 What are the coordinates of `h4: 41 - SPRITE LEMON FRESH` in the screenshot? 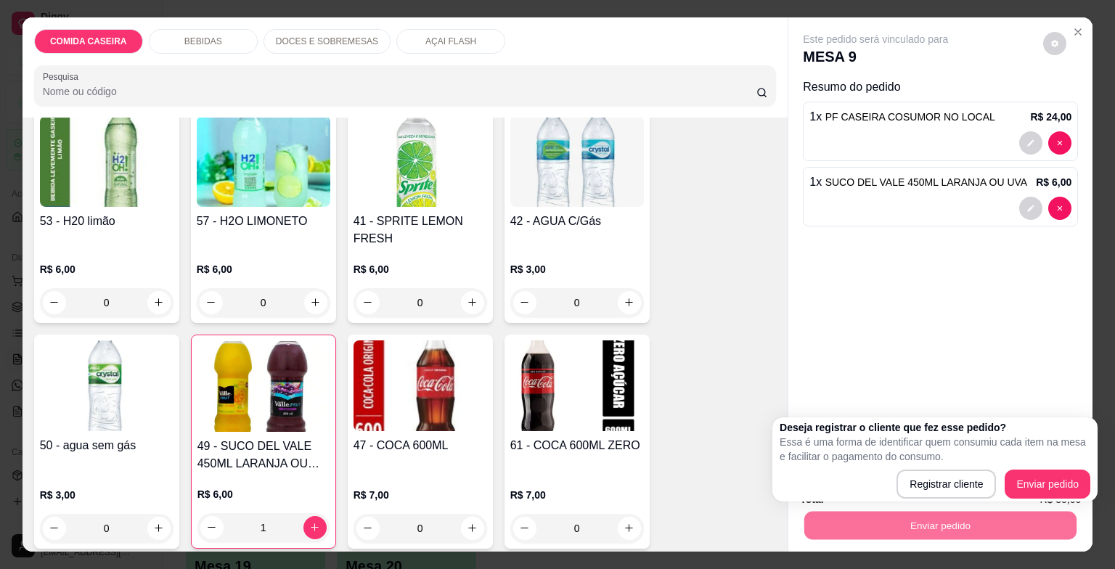 It's located at (420, 230).